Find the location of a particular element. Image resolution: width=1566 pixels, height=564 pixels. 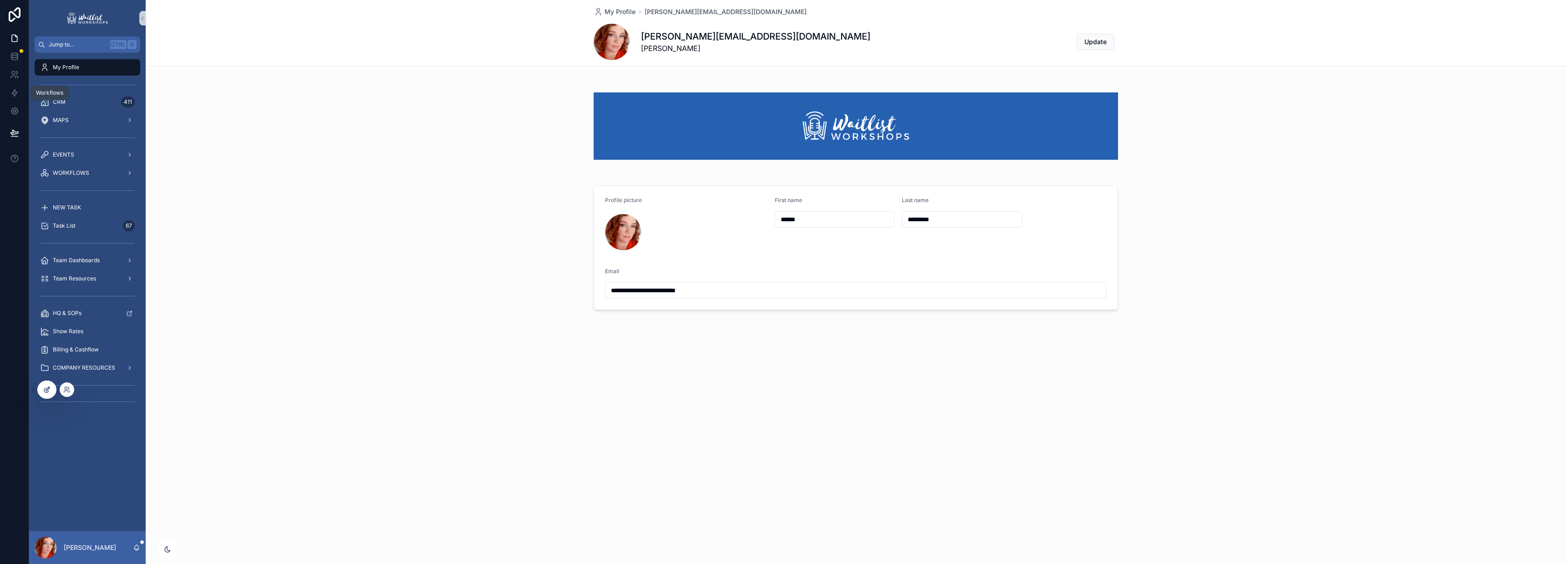

span: COMPANY RESOURCES is located at coordinates (84, 368).